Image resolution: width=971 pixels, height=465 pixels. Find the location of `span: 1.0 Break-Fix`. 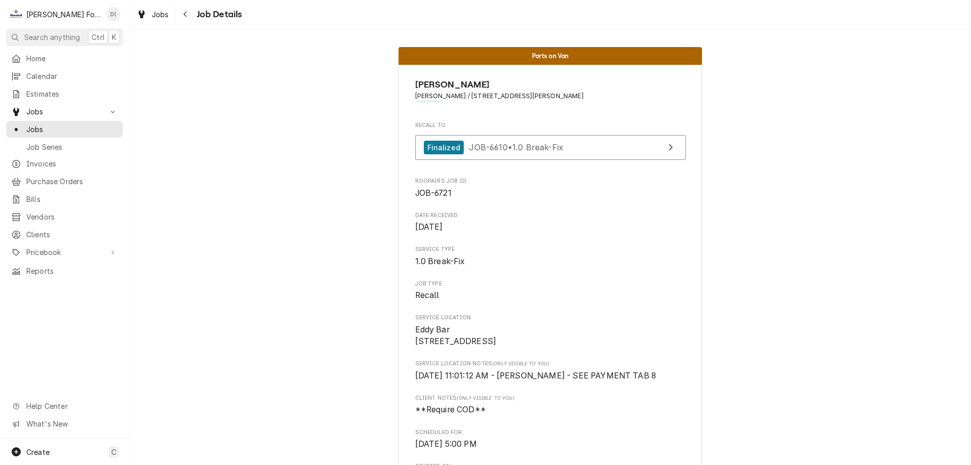

span: 1.0 Break-Fix is located at coordinates (440, 261).